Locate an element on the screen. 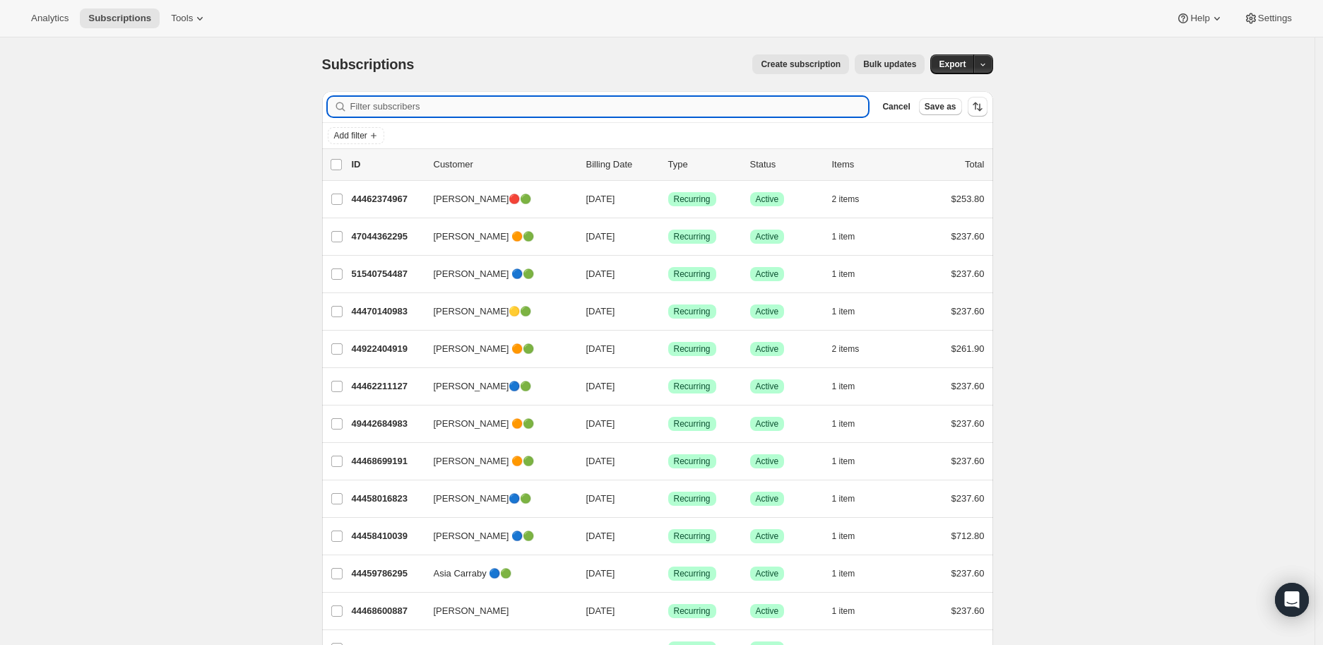 This screenshot has width=1323, height=645. p: 44470140983 is located at coordinates (387, 311).